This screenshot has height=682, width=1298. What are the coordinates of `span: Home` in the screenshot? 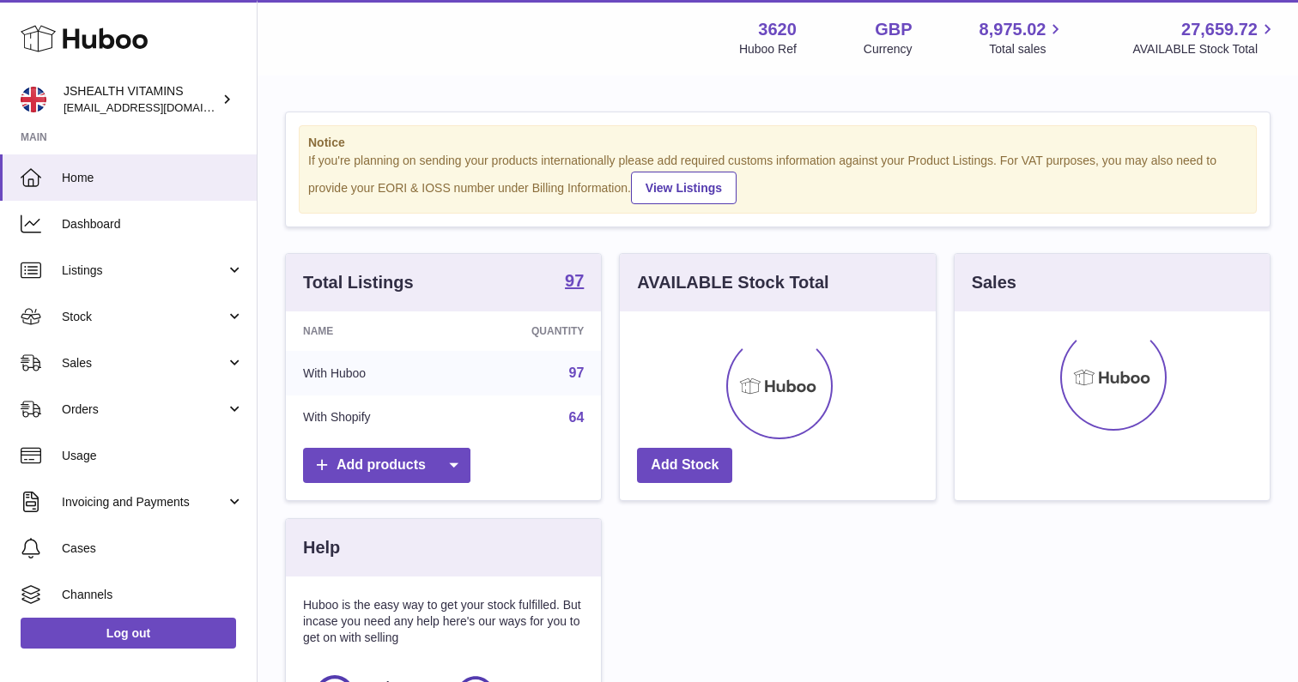 It's located at (153, 178).